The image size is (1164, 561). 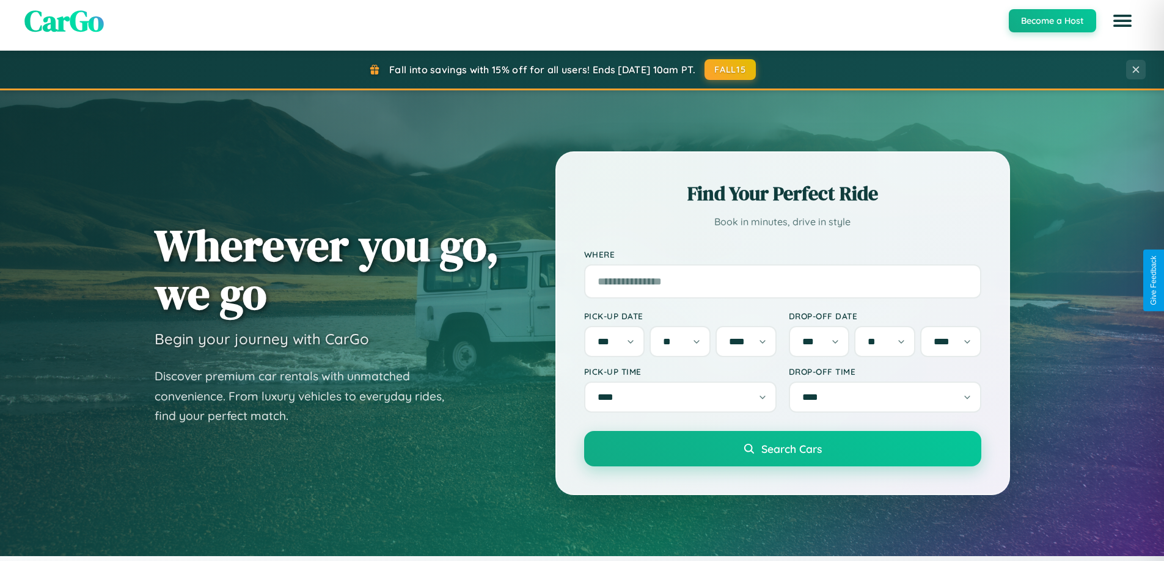 What do you see at coordinates (1122, 21) in the screenshot?
I see `button: Open menu` at bounding box center [1122, 21].